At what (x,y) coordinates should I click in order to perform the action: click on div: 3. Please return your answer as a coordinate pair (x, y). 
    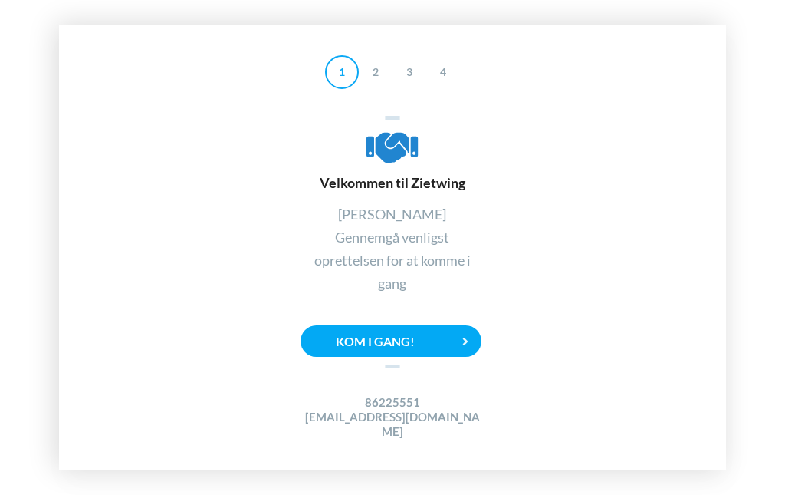
    Looking at the image, I should click on (409, 72).